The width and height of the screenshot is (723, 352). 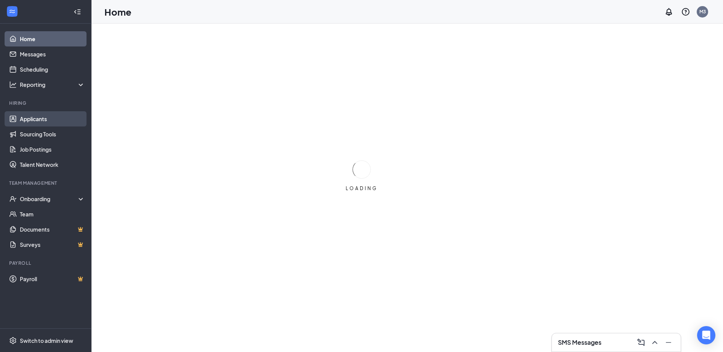 I want to click on a: Sourcing Tools, so click(x=52, y=134).